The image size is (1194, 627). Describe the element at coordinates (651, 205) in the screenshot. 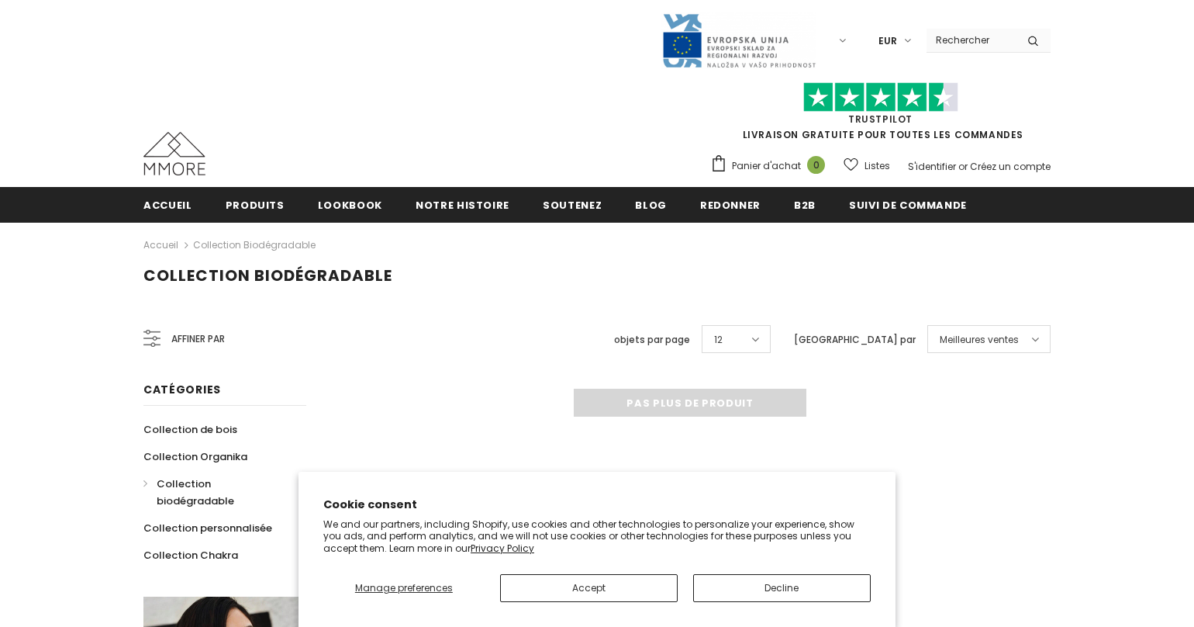

I see `span: Blog` at that location.